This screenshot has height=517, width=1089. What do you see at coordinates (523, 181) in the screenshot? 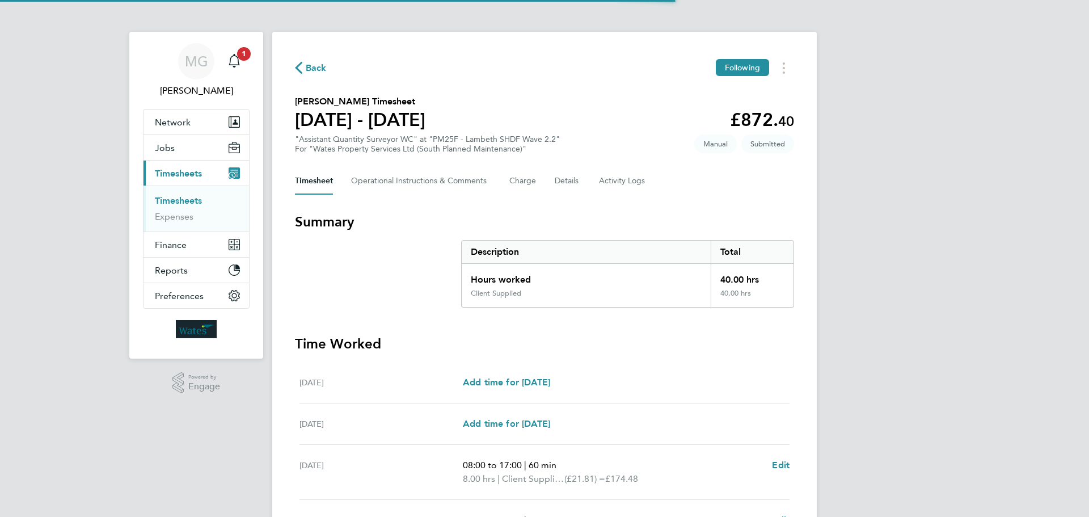
I see `button: Charge` at bounding box center [523, 181].